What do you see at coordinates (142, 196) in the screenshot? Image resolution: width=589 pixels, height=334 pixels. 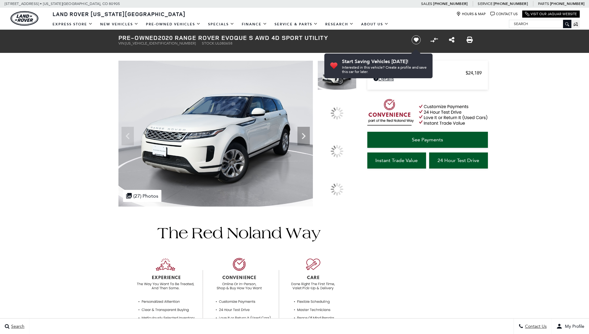 I see `div: (27) Photos` at bounding box center [142, 196].